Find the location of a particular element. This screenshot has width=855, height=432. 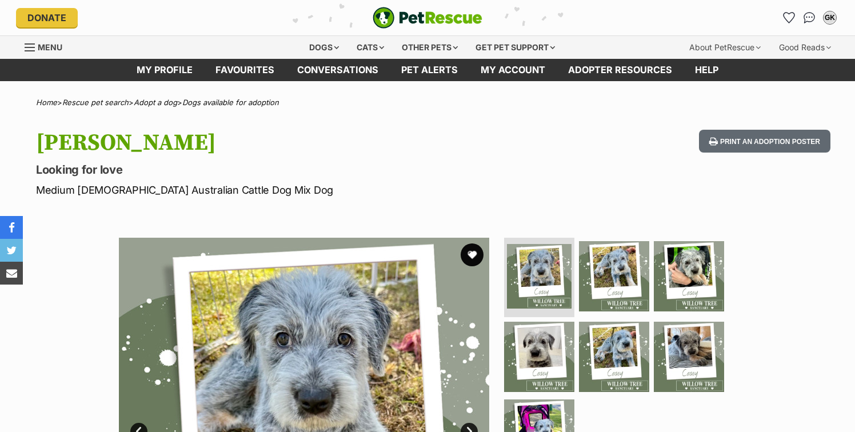

button: Print an adoption poster is located at coordinates (764, 141).